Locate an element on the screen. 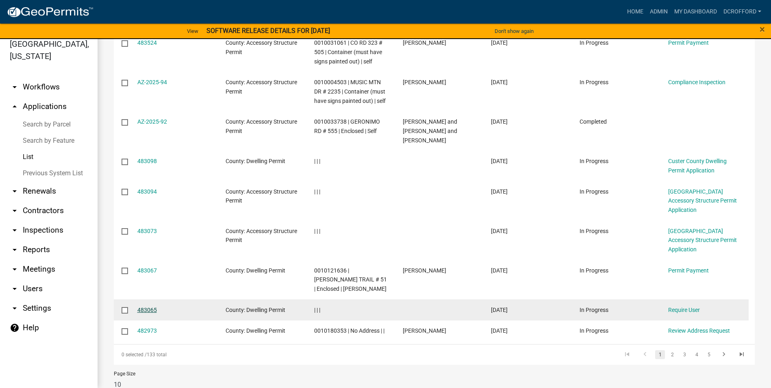 The image size is (771, 388). a: 483098 is located at coordinates (147, 161).